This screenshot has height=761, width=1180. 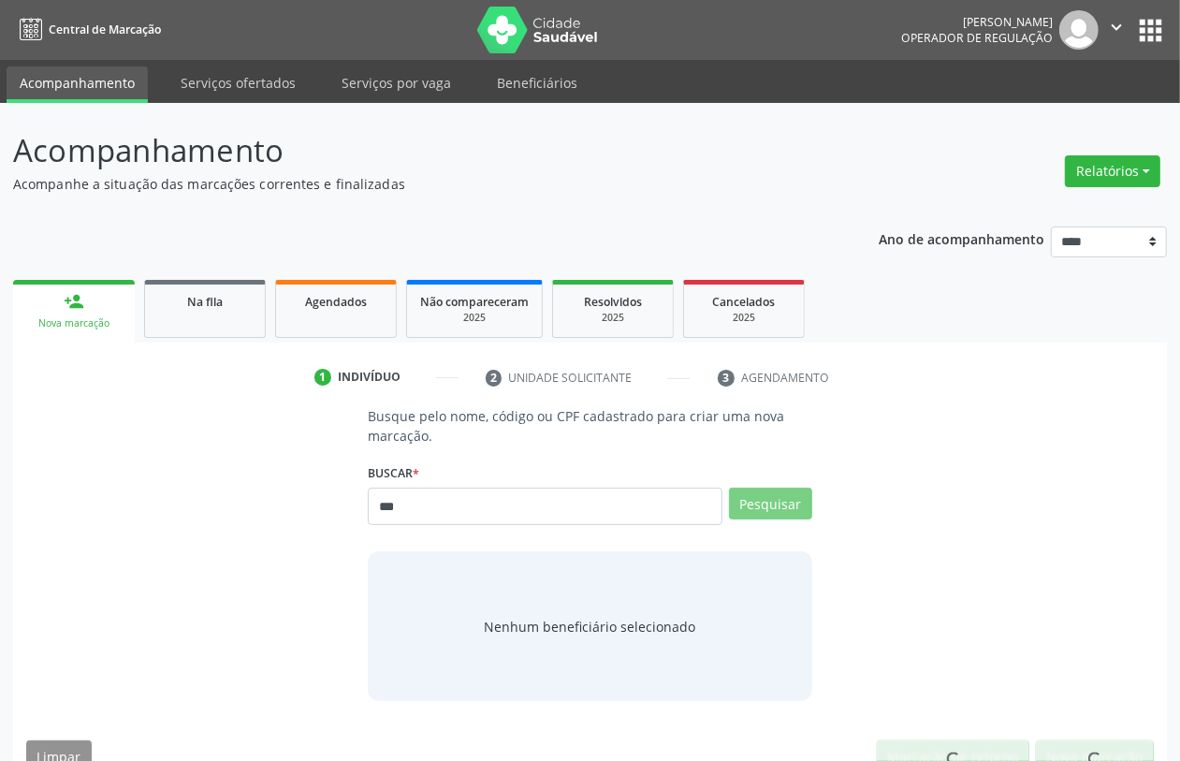 I want to click on span: Agendados, so click(x=336, y=301).